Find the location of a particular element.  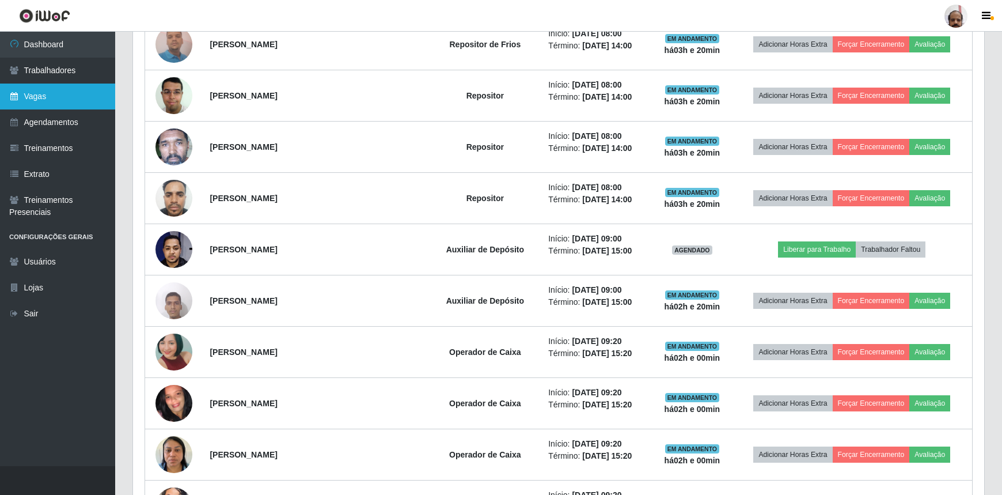

img: 1754146149925.jpeg is located at coordinates (174, 454).